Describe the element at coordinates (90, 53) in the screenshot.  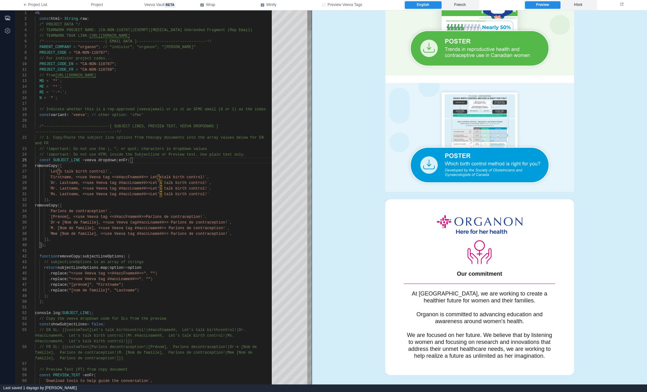
I see `span: "CA-NON-110787"` at that location.